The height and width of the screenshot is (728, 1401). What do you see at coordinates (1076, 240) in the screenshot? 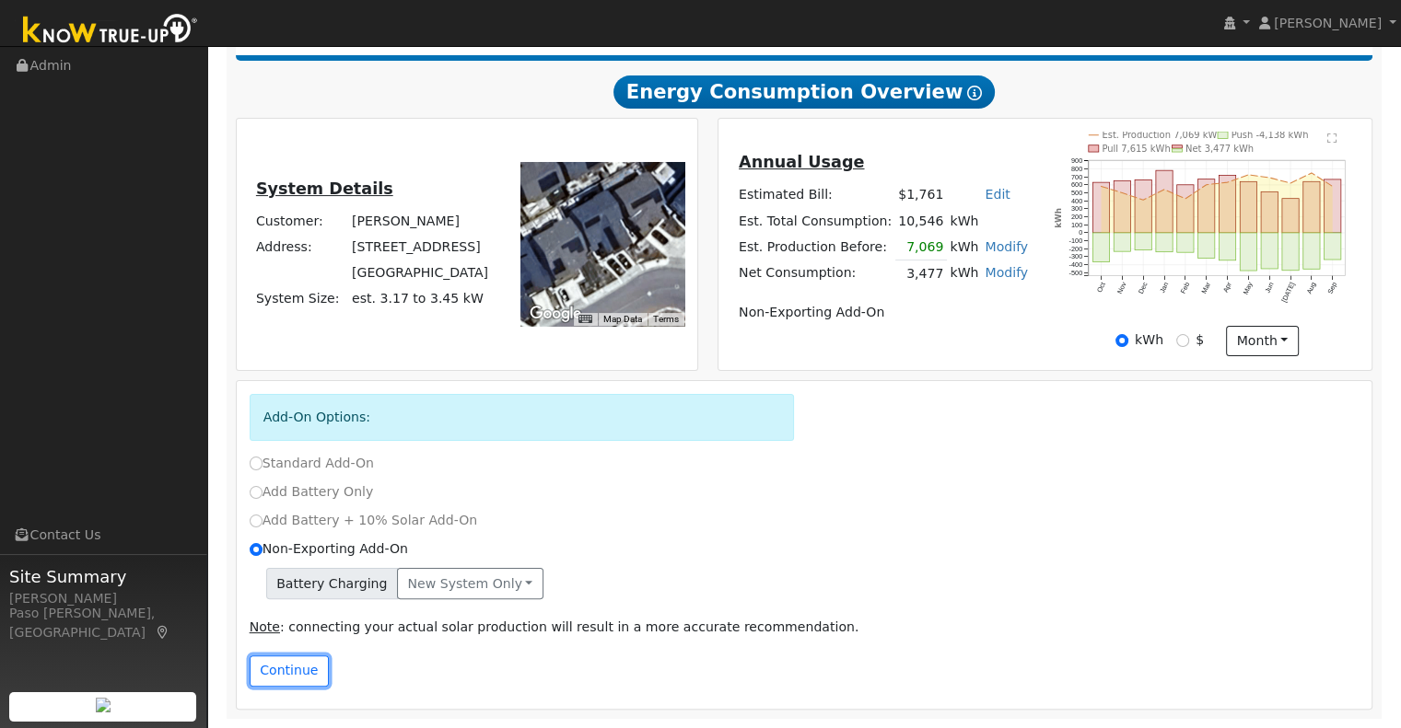
I see `text: -100` at bounding box center [1076, 240].